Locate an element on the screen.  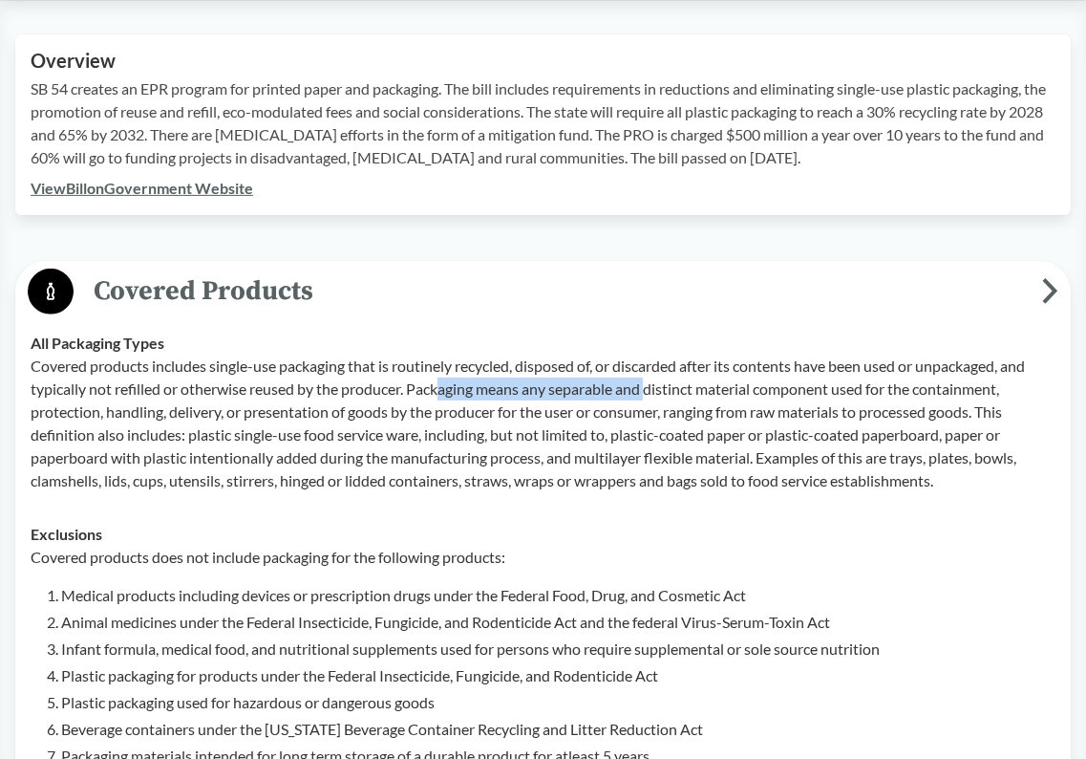
strong: Exclusions is located at coordinates (66, 533).